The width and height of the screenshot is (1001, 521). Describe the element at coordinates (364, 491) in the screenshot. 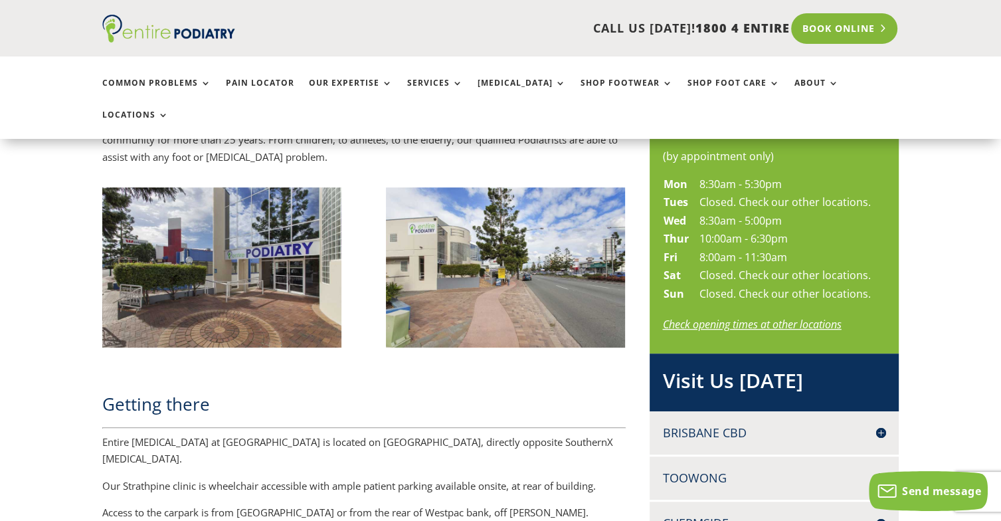

I see `p: Our Strathpine clinic is wheelchair accessible with ample patient parking available onsite, at re...` at that location.